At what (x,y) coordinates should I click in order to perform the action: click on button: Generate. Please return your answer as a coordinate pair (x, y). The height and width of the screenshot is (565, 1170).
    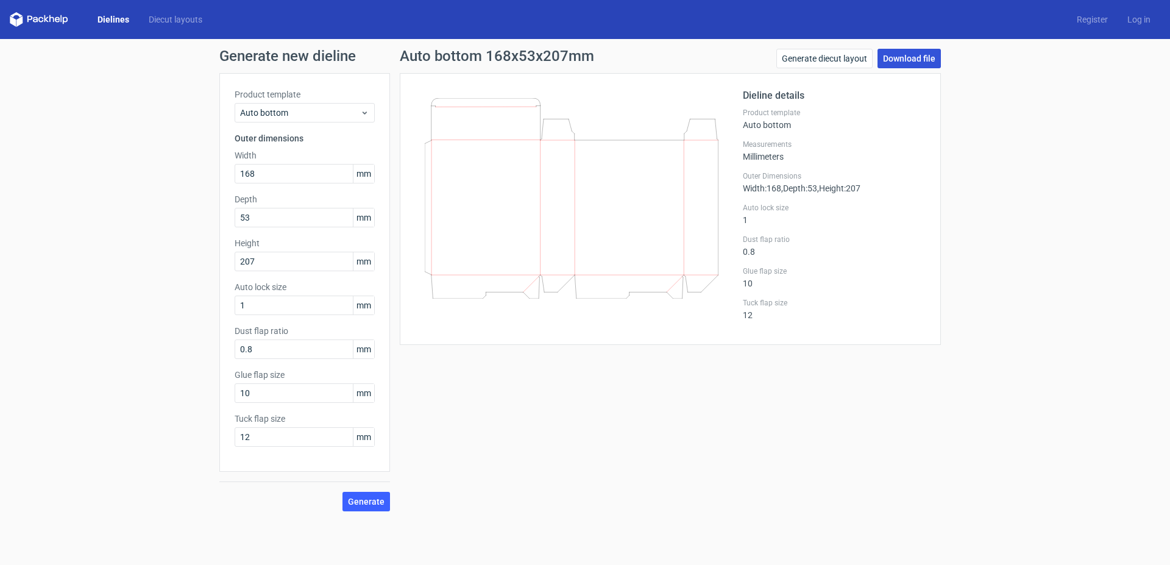
    Looking at the image, I should click on (366, 501).